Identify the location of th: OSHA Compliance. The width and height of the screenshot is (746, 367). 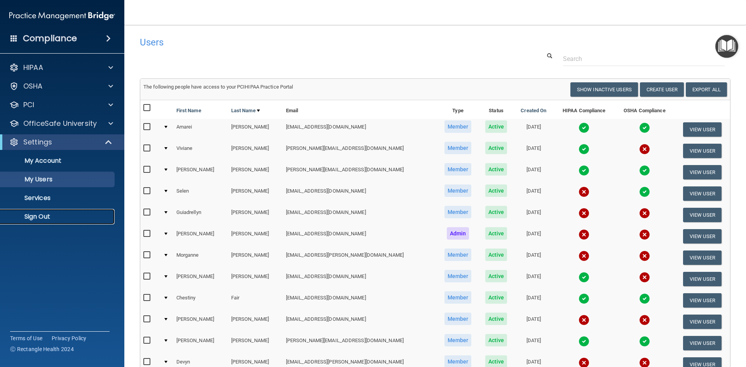
(645, 110).